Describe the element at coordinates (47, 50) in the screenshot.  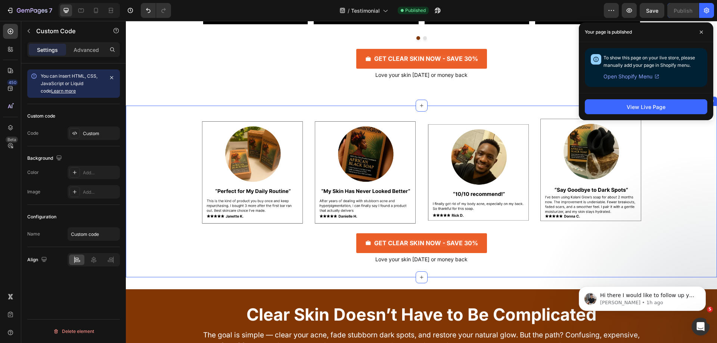
I see `p: Settings` at that location.